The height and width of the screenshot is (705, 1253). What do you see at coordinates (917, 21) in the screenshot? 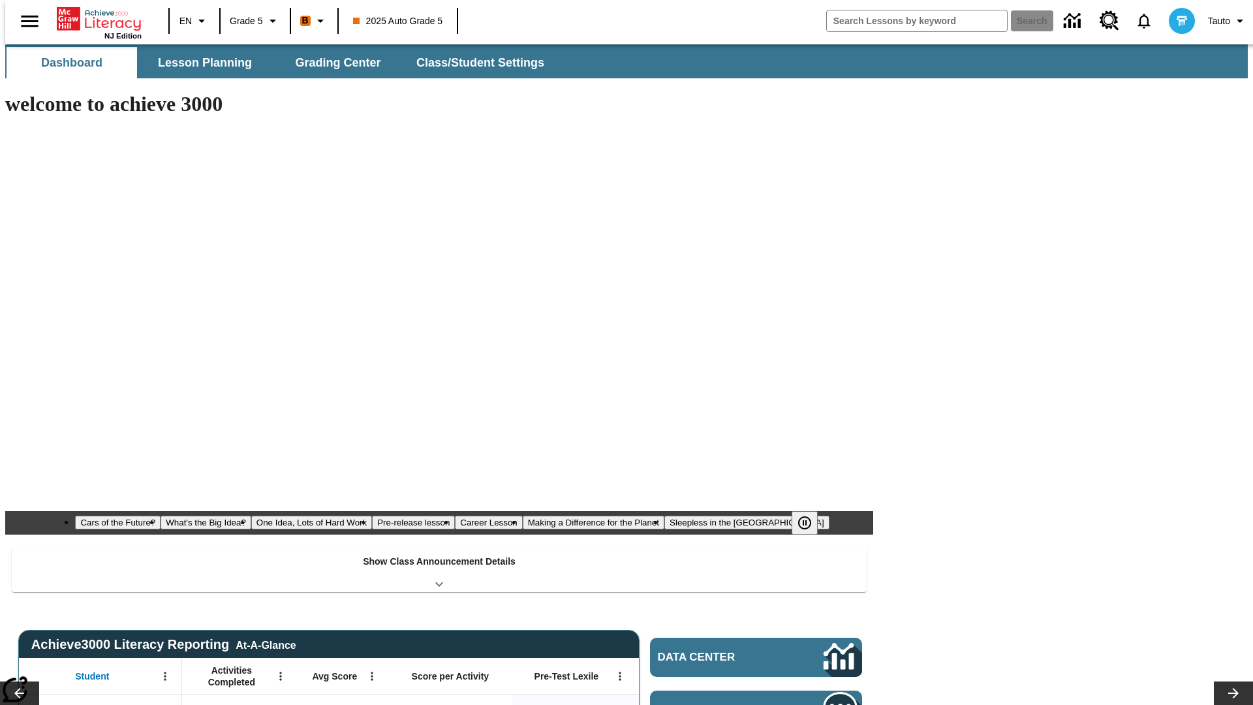
I see `input: search field` at bounding box center [917, 21].